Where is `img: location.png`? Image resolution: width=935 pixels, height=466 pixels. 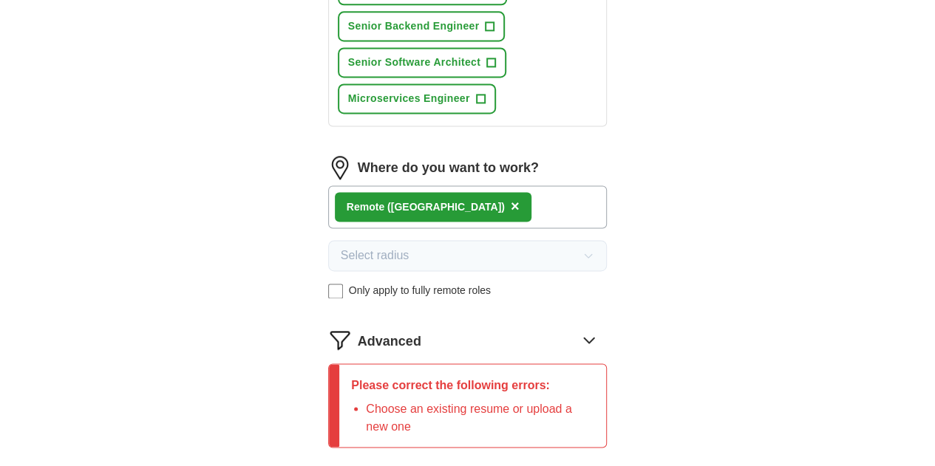 img: location.png is located at coordinates (340, 168).